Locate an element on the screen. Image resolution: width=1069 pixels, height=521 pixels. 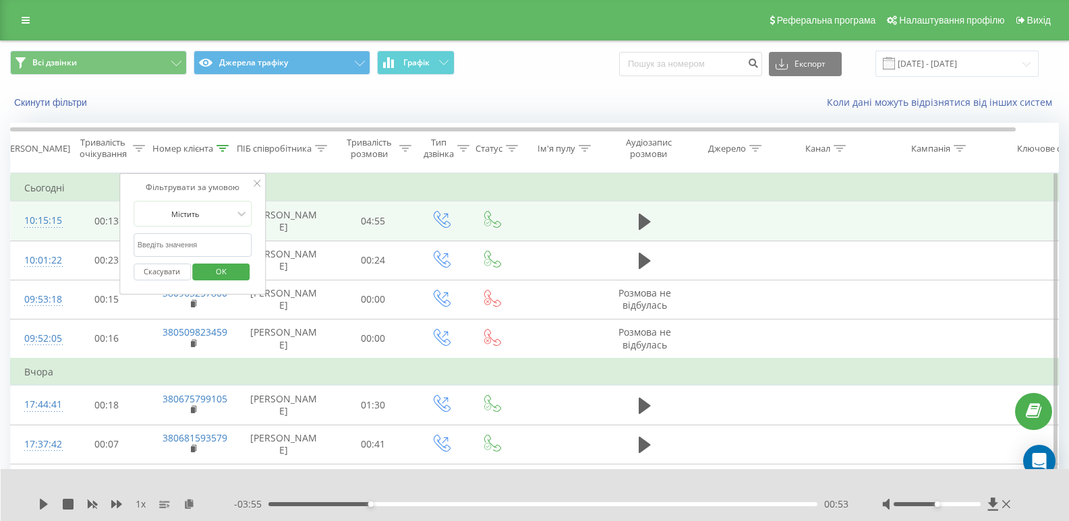
div: Тип дзвінка is located at coordinates (438, 148).